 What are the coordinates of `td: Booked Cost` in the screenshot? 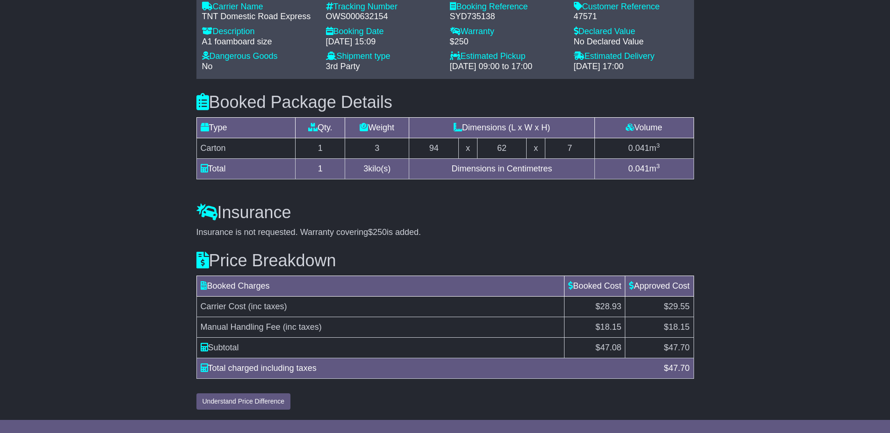 It's located at (595, 286).